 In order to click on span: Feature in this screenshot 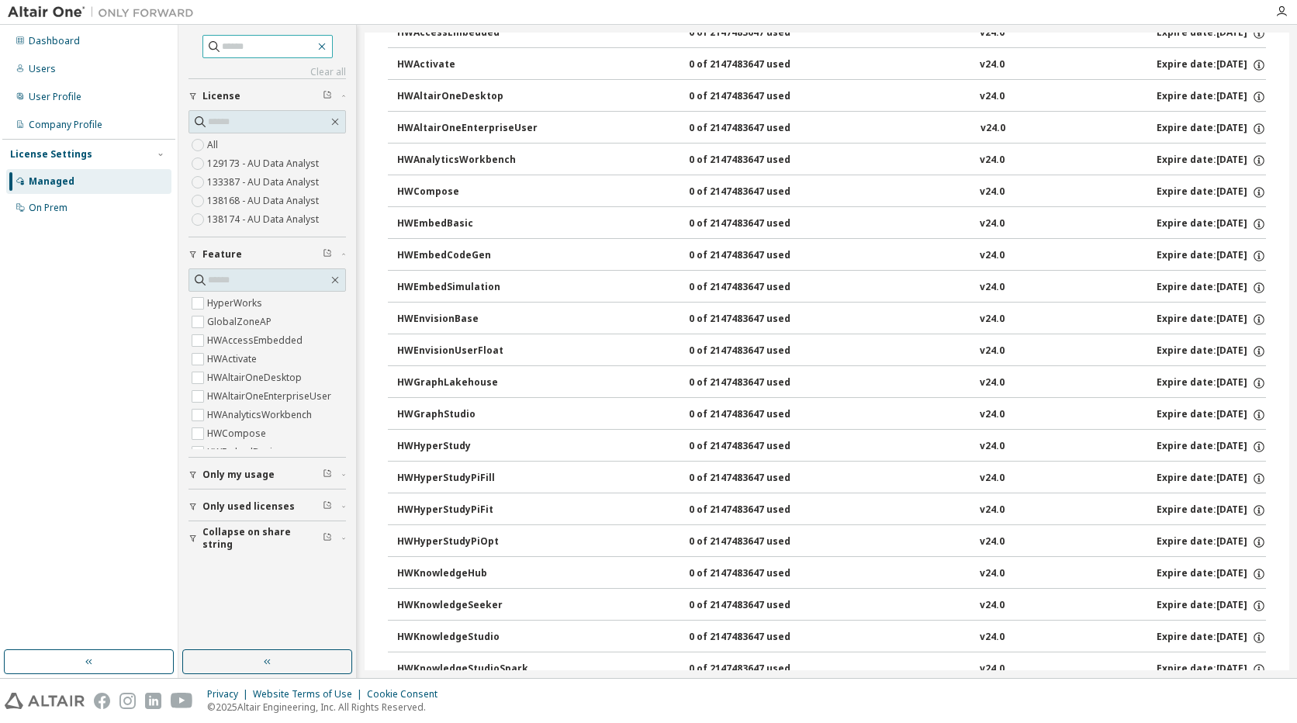, I will do `click(222, 254)`.